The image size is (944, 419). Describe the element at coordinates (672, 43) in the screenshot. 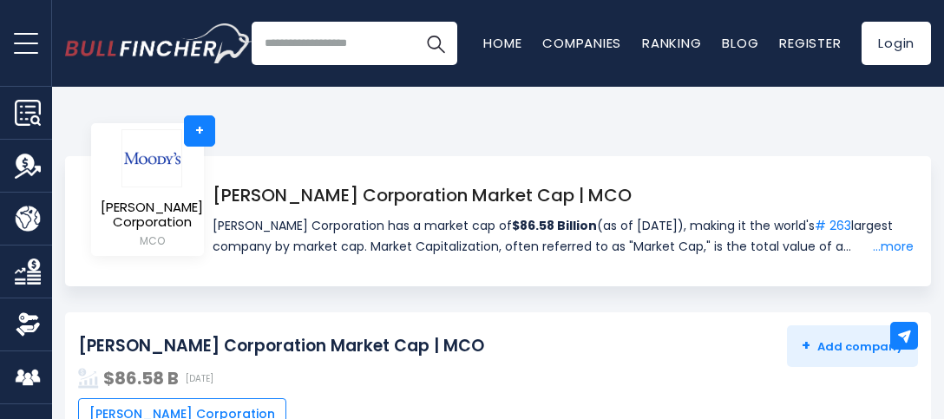

I see `a: Ranking` at that location.